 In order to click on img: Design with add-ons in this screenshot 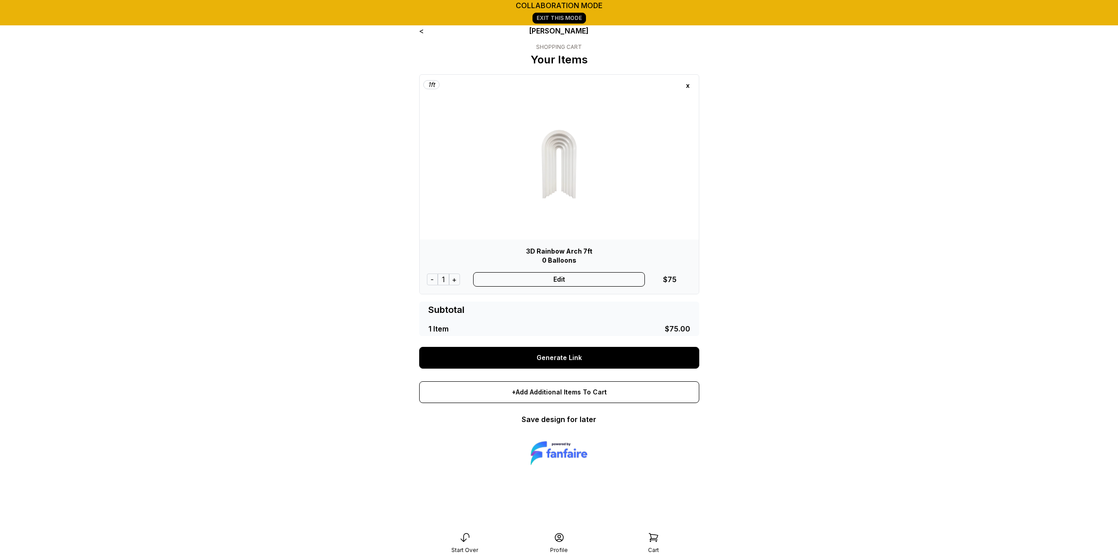, I will do `click(559, 164)`.